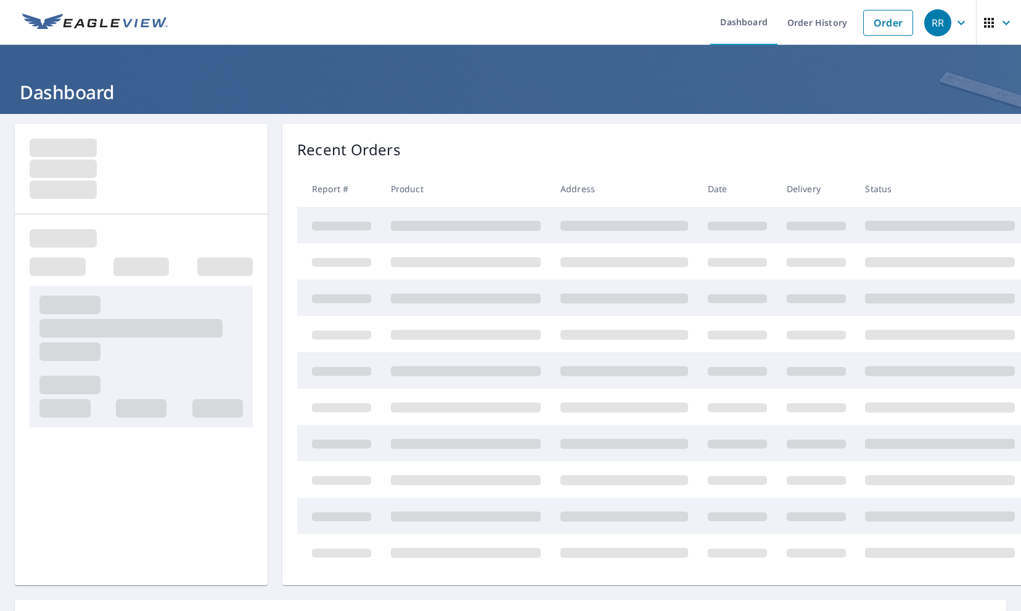  I want to click on th: Product, so click(465, 189).